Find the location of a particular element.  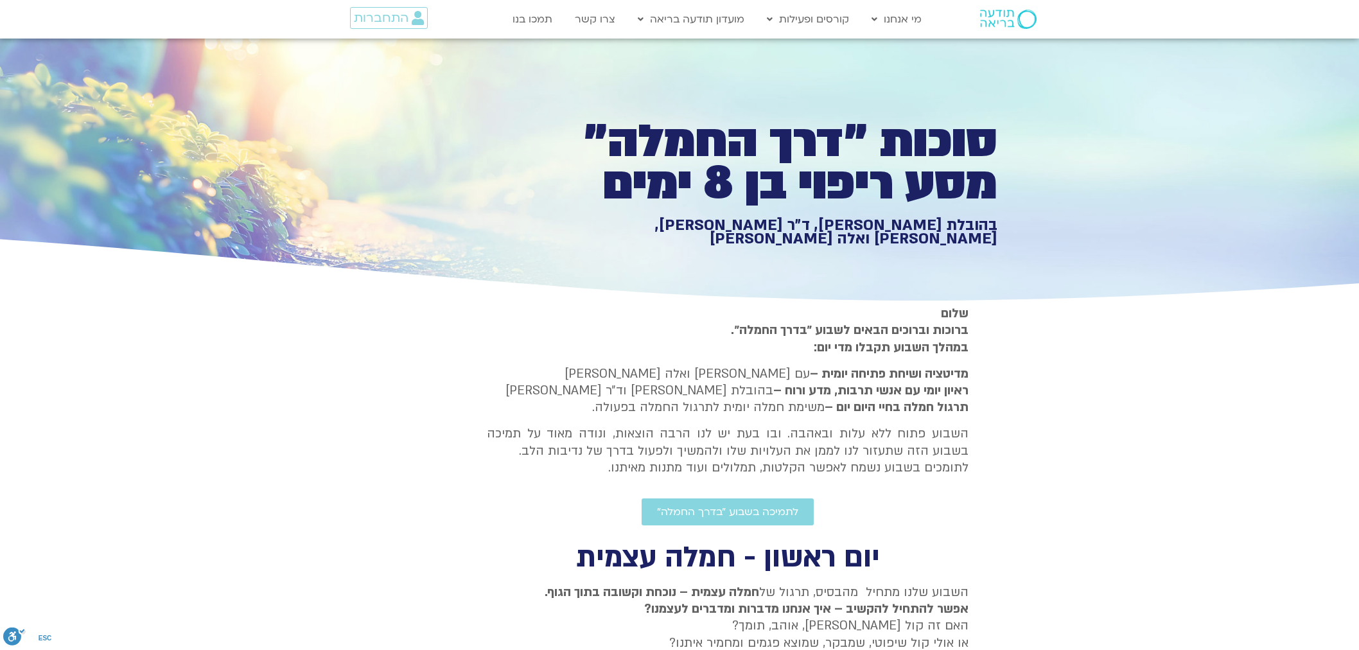

strong: ברוכות וברוכים הבאים לשבוע ״בדרך החמלה״. במהלך השבוע תקבלו מדי יום: is located at coordinates (850, 339).